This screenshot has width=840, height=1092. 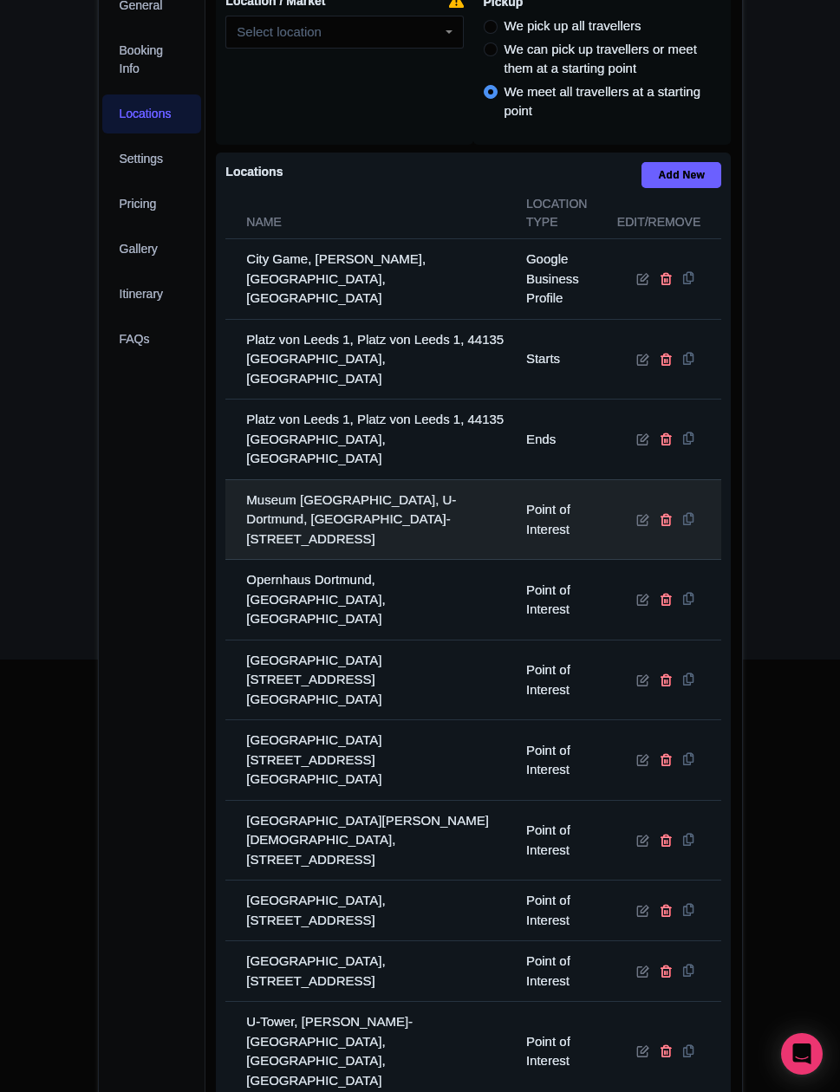 I want to click on th: Edit/Remove, so click(x=664, y=213).